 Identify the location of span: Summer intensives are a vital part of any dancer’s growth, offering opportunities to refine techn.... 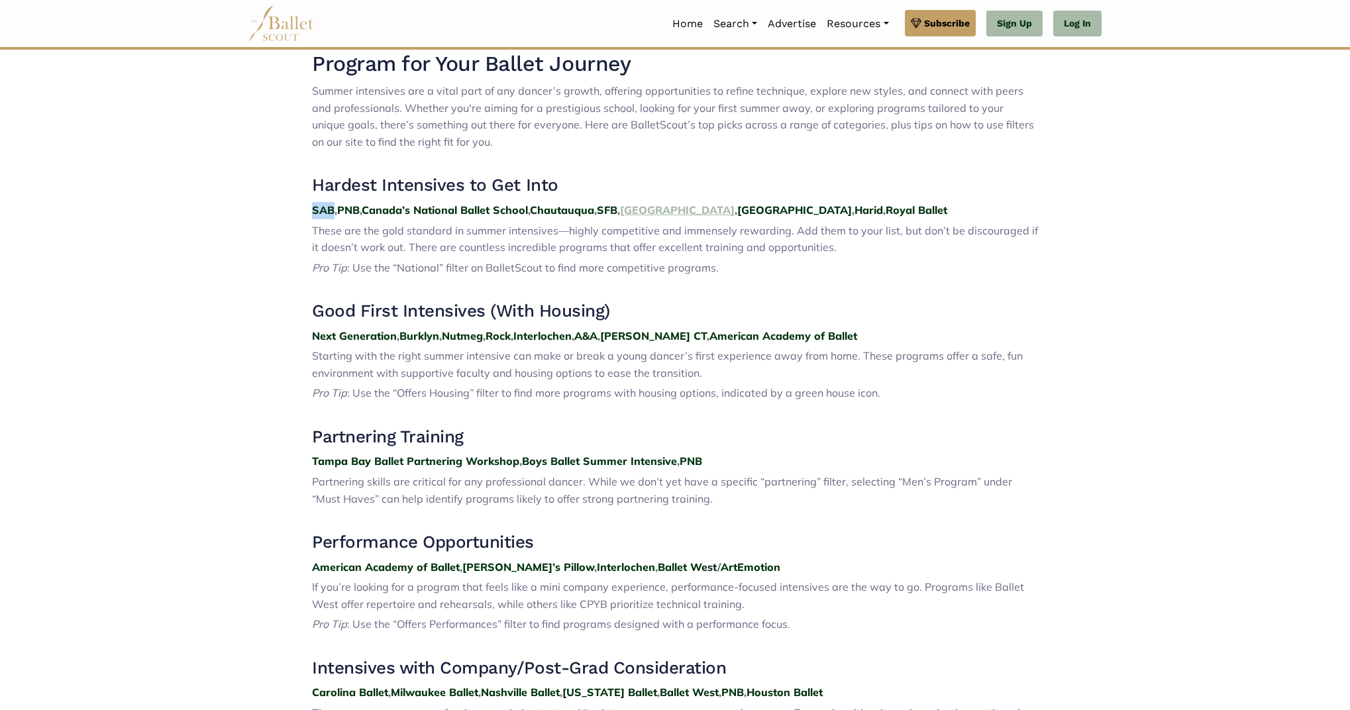
(673, 116).